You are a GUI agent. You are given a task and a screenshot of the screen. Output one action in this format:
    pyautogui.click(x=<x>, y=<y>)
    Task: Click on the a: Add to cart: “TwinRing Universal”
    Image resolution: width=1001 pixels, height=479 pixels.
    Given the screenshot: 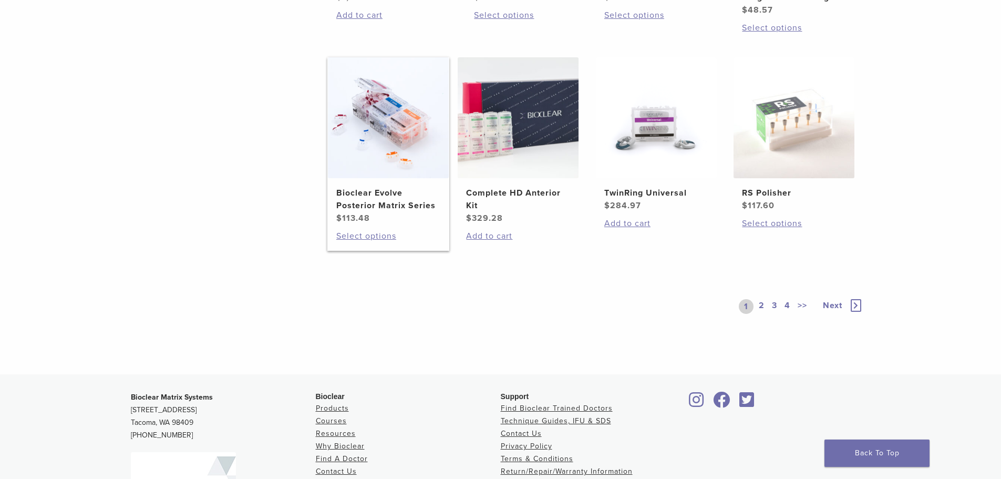 What is the action you would take?
    pyautogui.click(x=656, y=223)
    